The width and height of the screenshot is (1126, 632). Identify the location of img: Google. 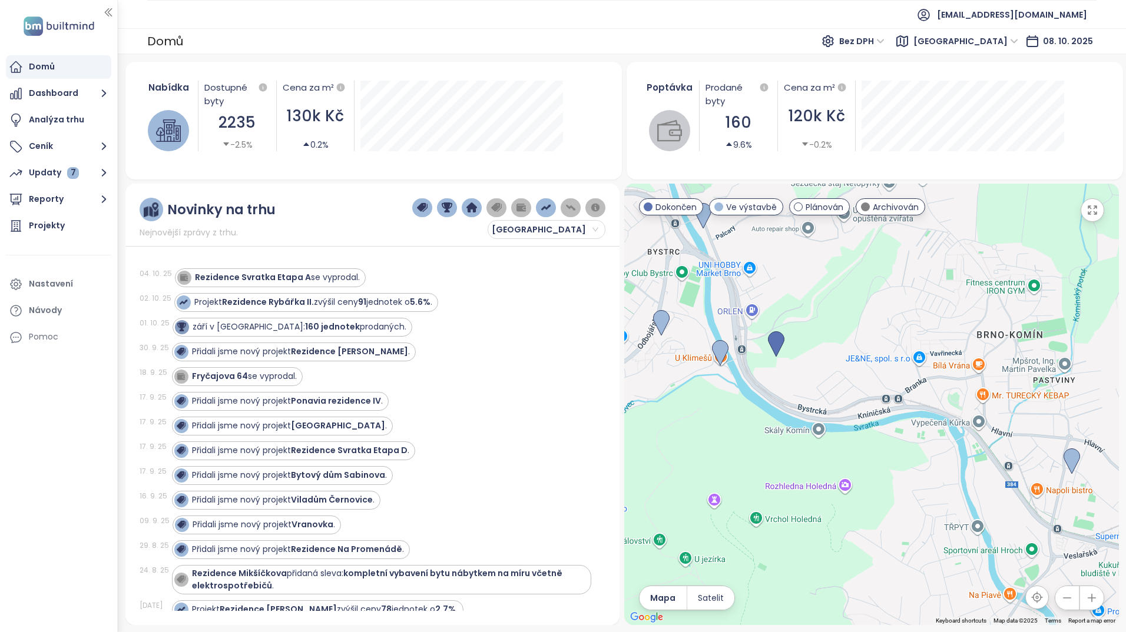
(647, 618).